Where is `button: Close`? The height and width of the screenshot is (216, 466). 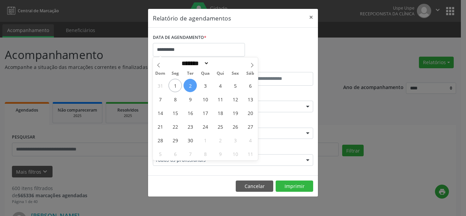
button: Close is located at coordinates (311, 17).